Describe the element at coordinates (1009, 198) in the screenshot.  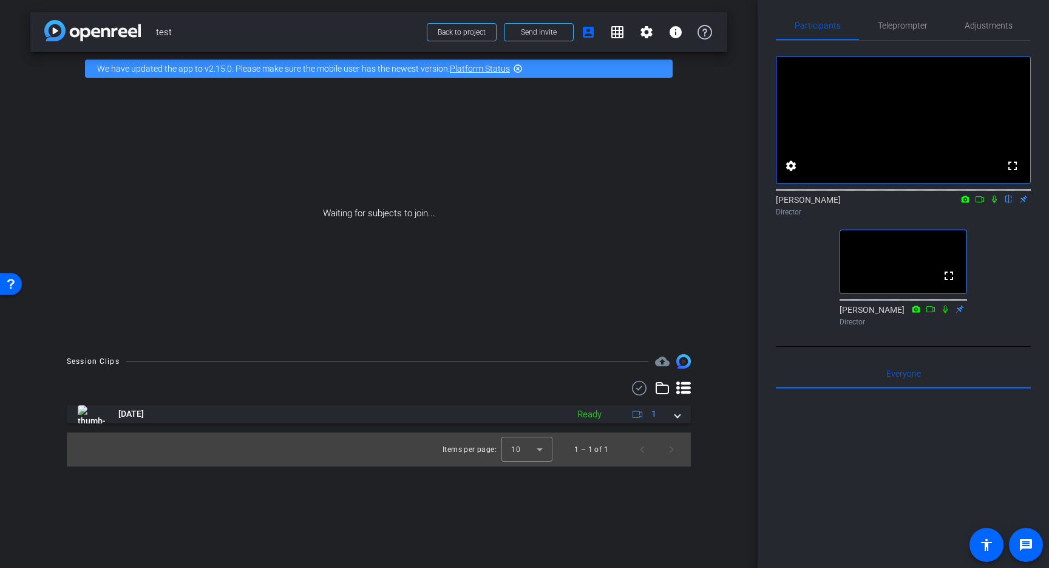
I see `mat-icon: flip` at that location.